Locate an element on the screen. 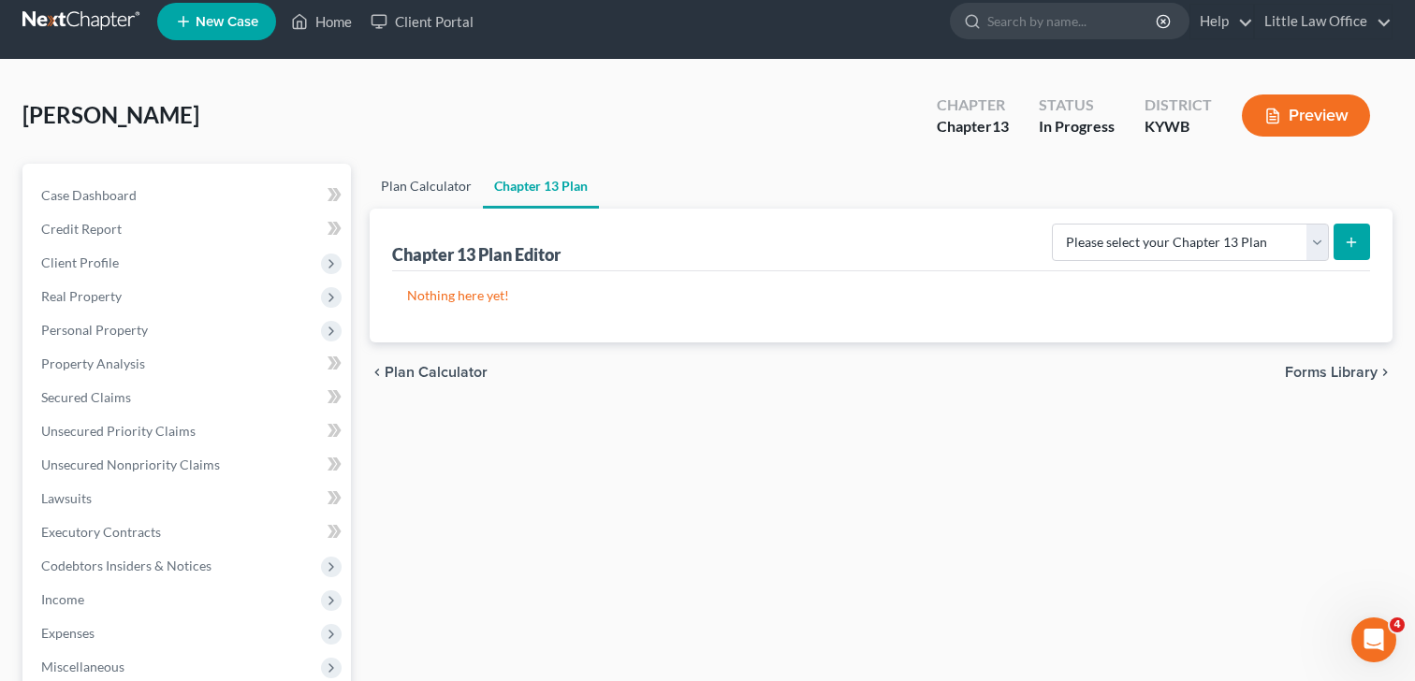 The height and width of the screenshot is (681, 1415). span: Case Dashboard is located at coordinates (89, 195).